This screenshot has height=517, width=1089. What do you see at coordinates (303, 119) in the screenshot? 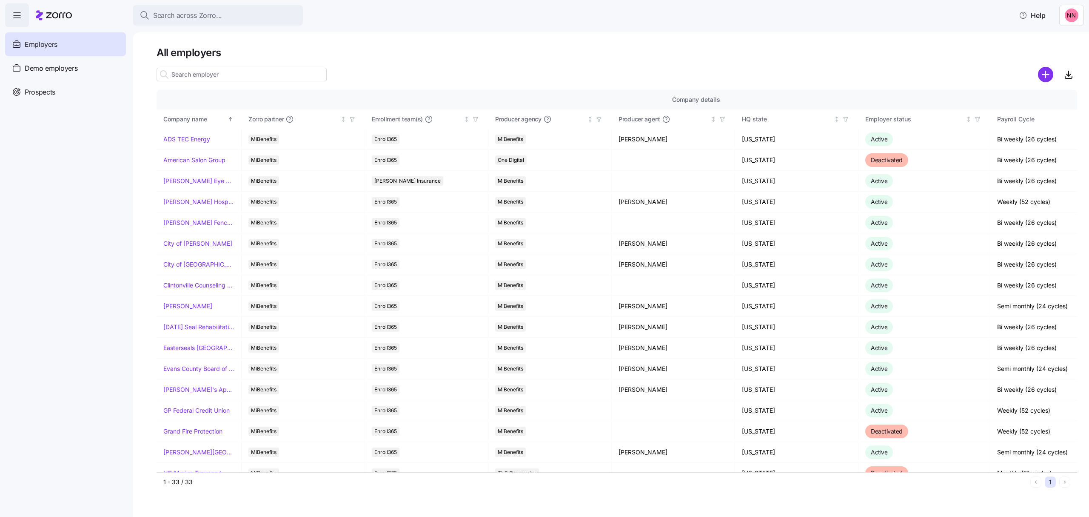
I see `th: Zorro partnerNot sorted` at bounding box center [303, 119].